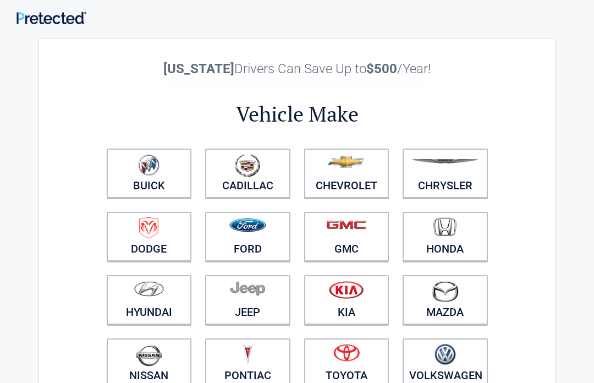 This screenshot has width=594, height=383. I want to click on a: Chevrolet, so click(347, 173).